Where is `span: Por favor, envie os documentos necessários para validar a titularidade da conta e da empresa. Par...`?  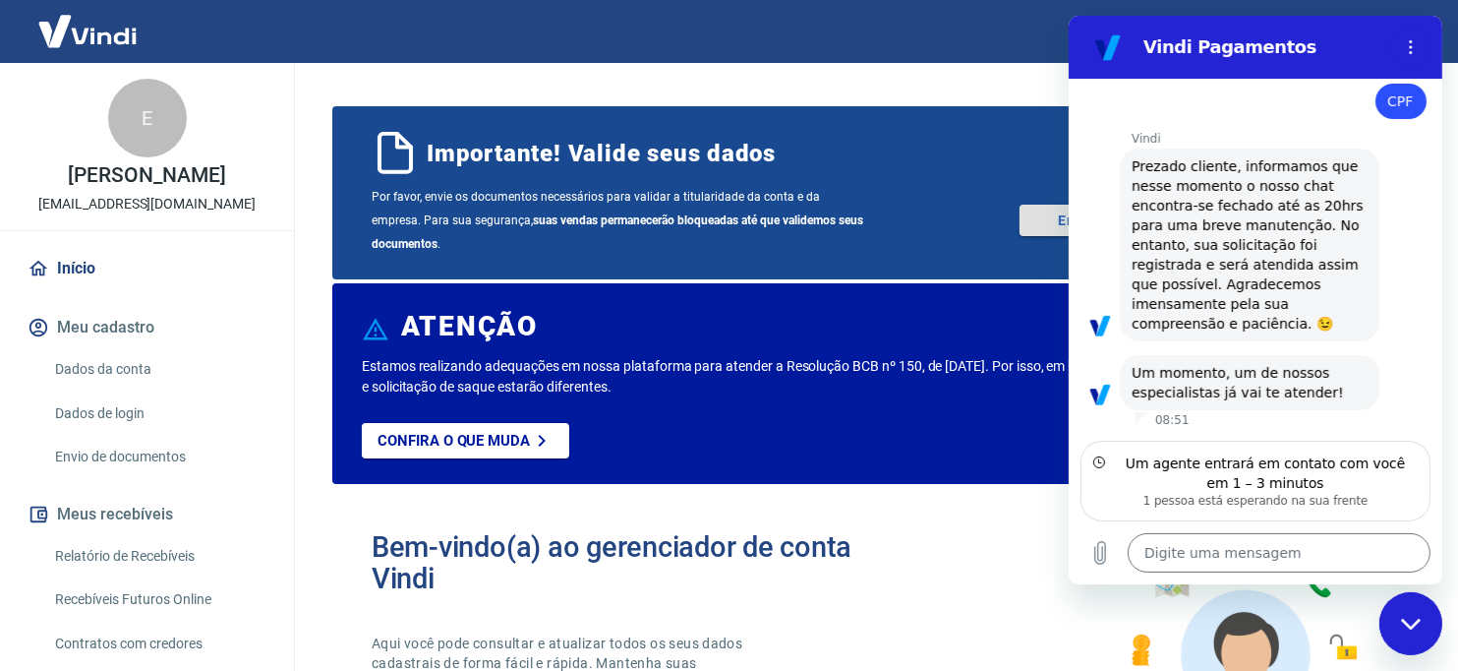
span: Por favor, envie os documentos necessários para validar a titularidade da conta e da empresa. Par... is located at coordinates (621, 220).